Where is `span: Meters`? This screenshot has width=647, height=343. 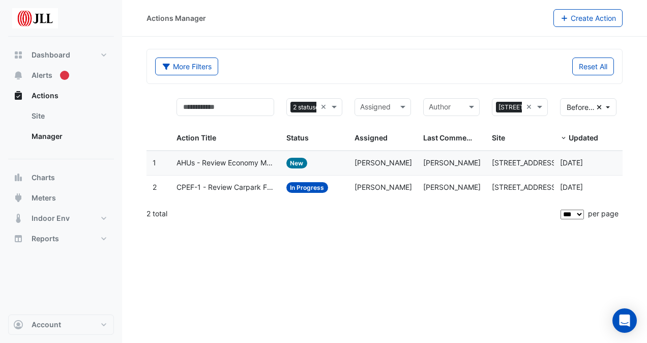
span: Meters is located at coordinates (44, 198).